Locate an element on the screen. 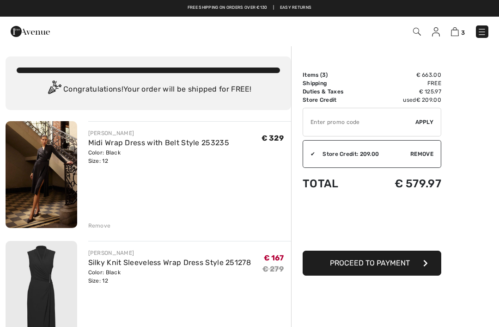 Image resolution: width=499 pixels, height=327 pixels. img: Shopping Bag is located at coordinates (455, 31).